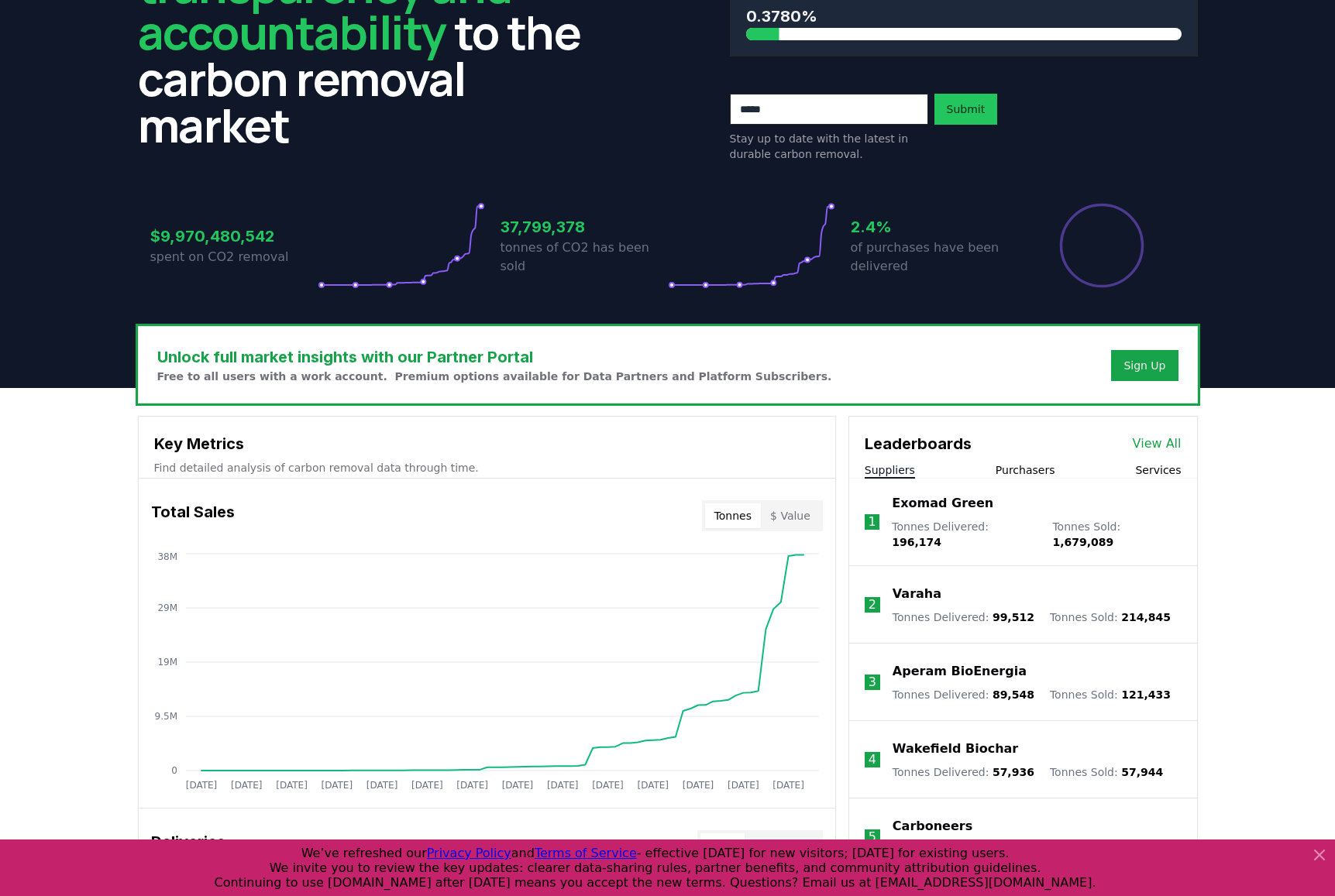 Image resolution: width=1335 pixels, height=896 pixels. Describe the element at coordinates (955, 749) in the screenshot. I see `a: Wakefield Biochar` at that location.